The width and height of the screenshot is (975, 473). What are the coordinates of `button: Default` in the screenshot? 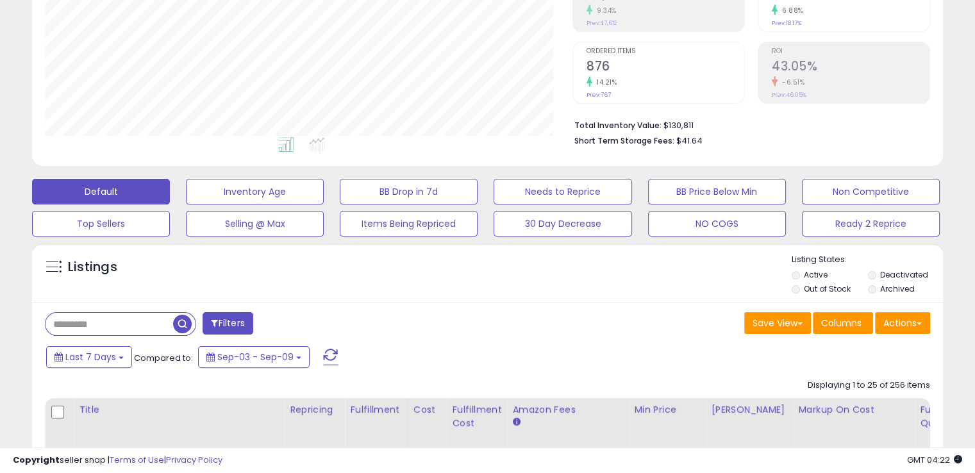 It's located at (101, 192).